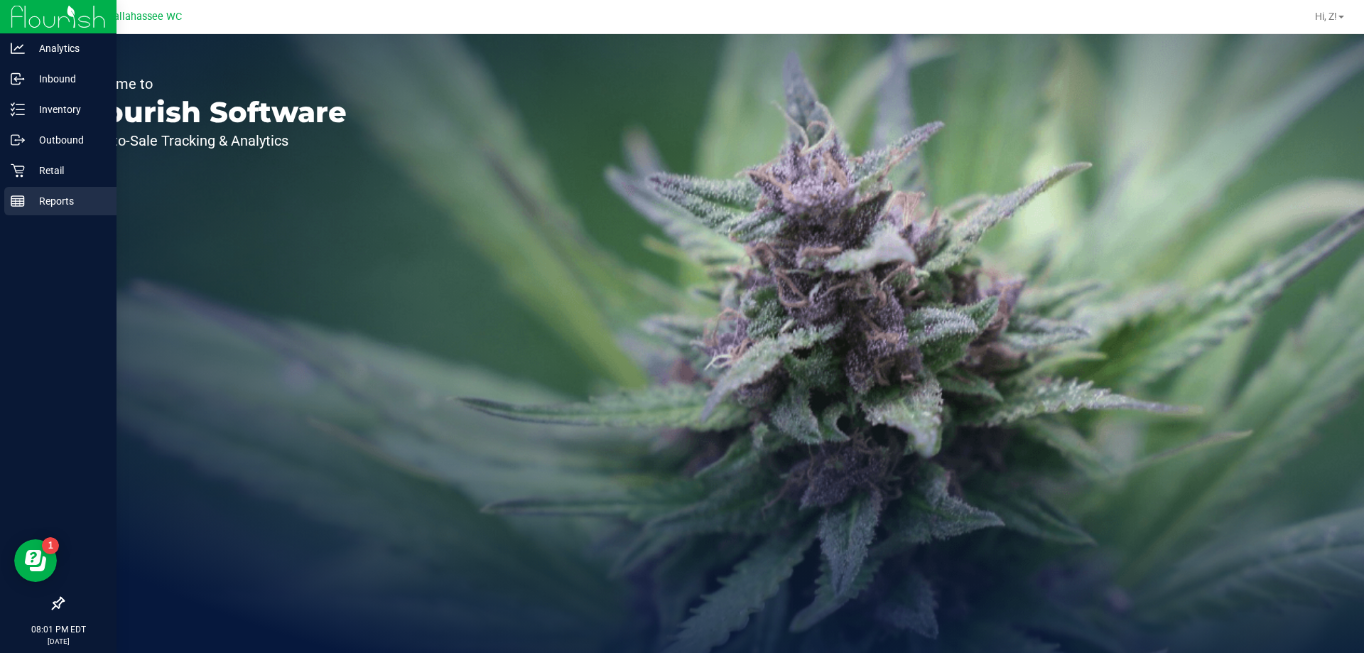  Describe the element at coordinates (67, 109) in the screenshot. I see `p: Inventory` at that location.